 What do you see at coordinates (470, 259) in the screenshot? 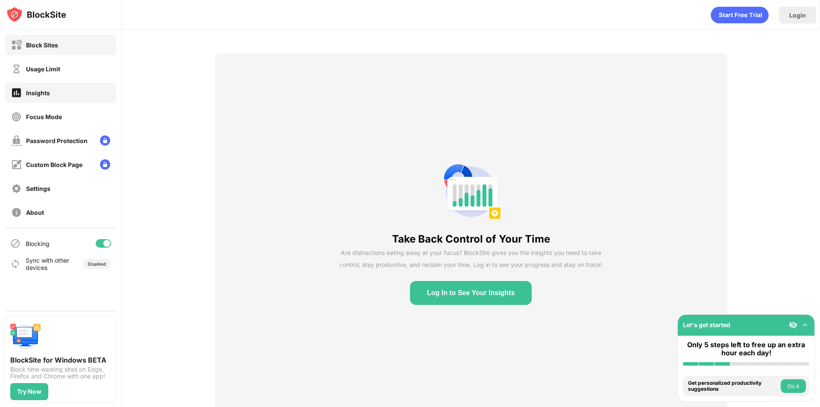
I see `div: Are distractions eating away at your focus? BlockSite gives you the insights you need to take con...` at bounding box center [470, 259].